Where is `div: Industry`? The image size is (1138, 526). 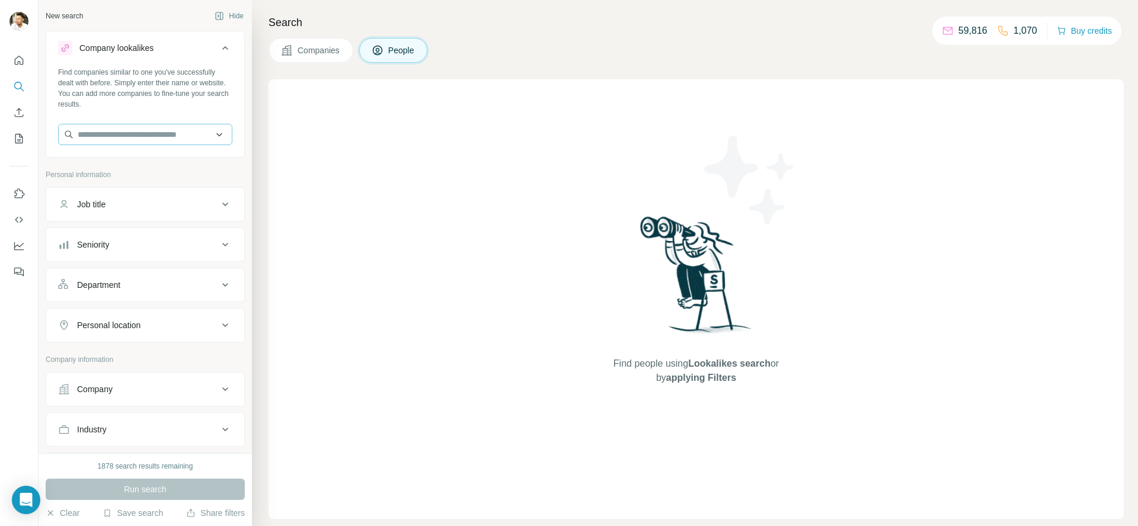 div: Industry is located at coordinates (92, 430).